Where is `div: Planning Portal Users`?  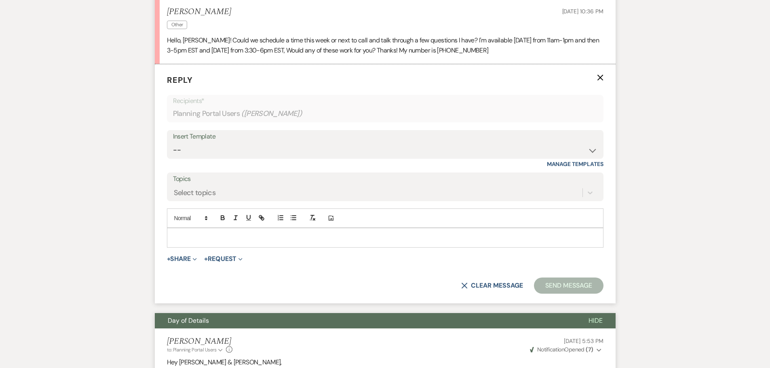 div: Planning Portal Users is located at coordinates (385, 114).